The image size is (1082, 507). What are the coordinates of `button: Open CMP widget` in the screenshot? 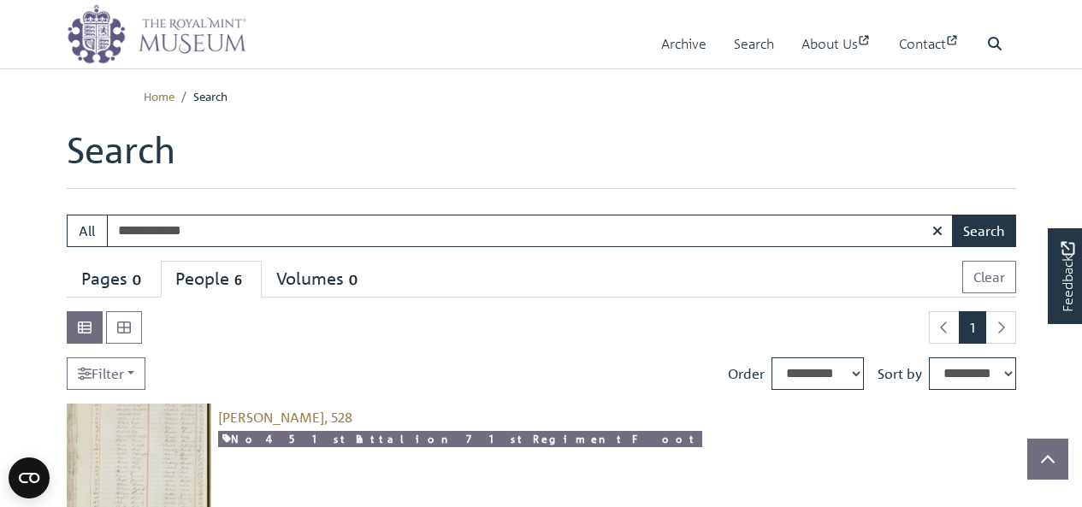 It's located at (29, 478).